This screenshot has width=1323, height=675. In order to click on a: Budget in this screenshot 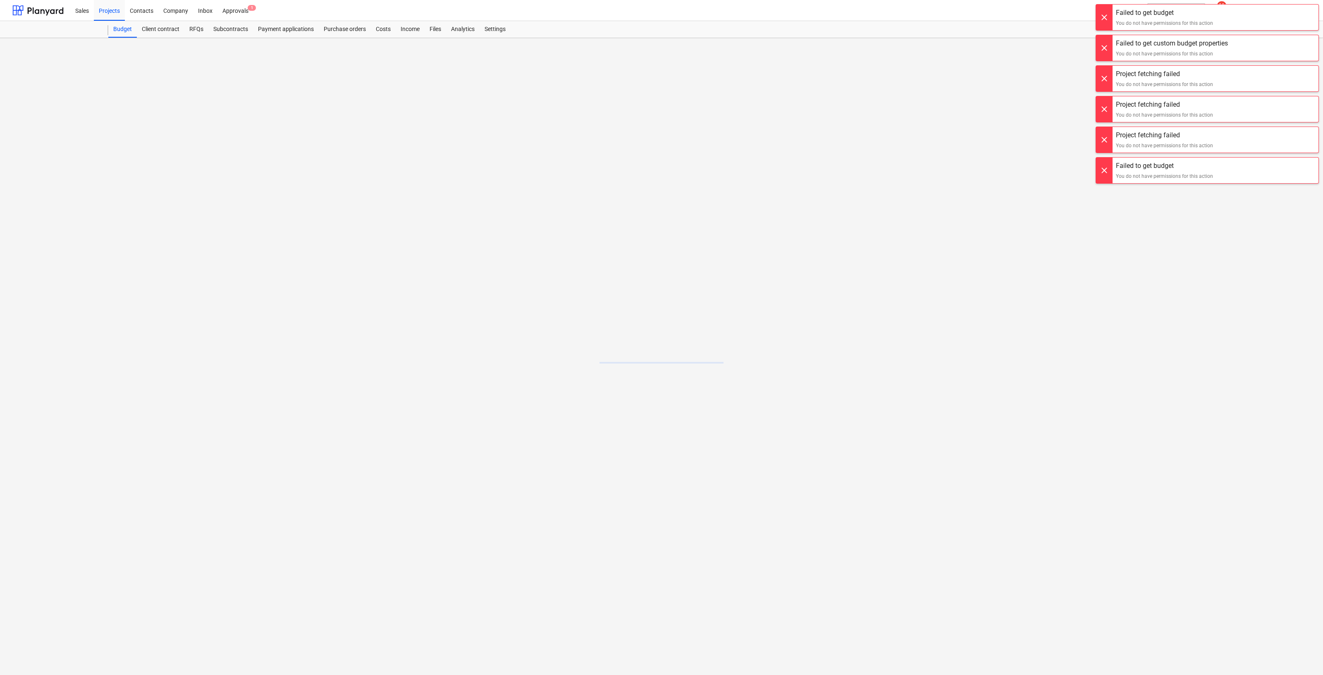, I will do `click(122, 29)`.